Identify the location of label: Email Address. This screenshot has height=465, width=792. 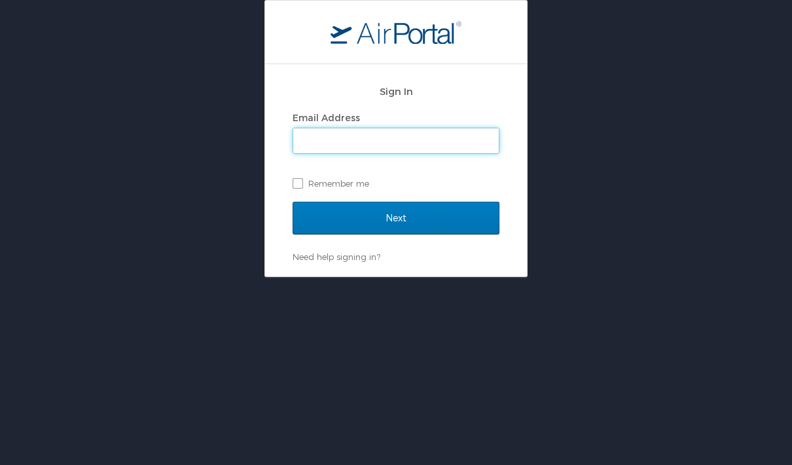
(326, 117).